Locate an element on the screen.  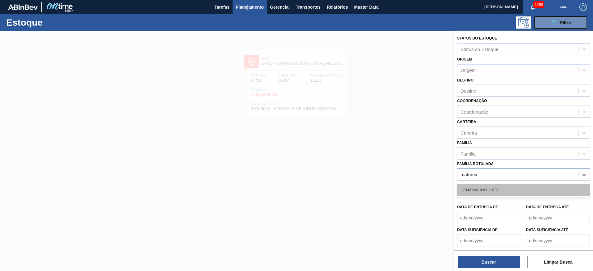
div: Destino is located at coordinates (468, 91).